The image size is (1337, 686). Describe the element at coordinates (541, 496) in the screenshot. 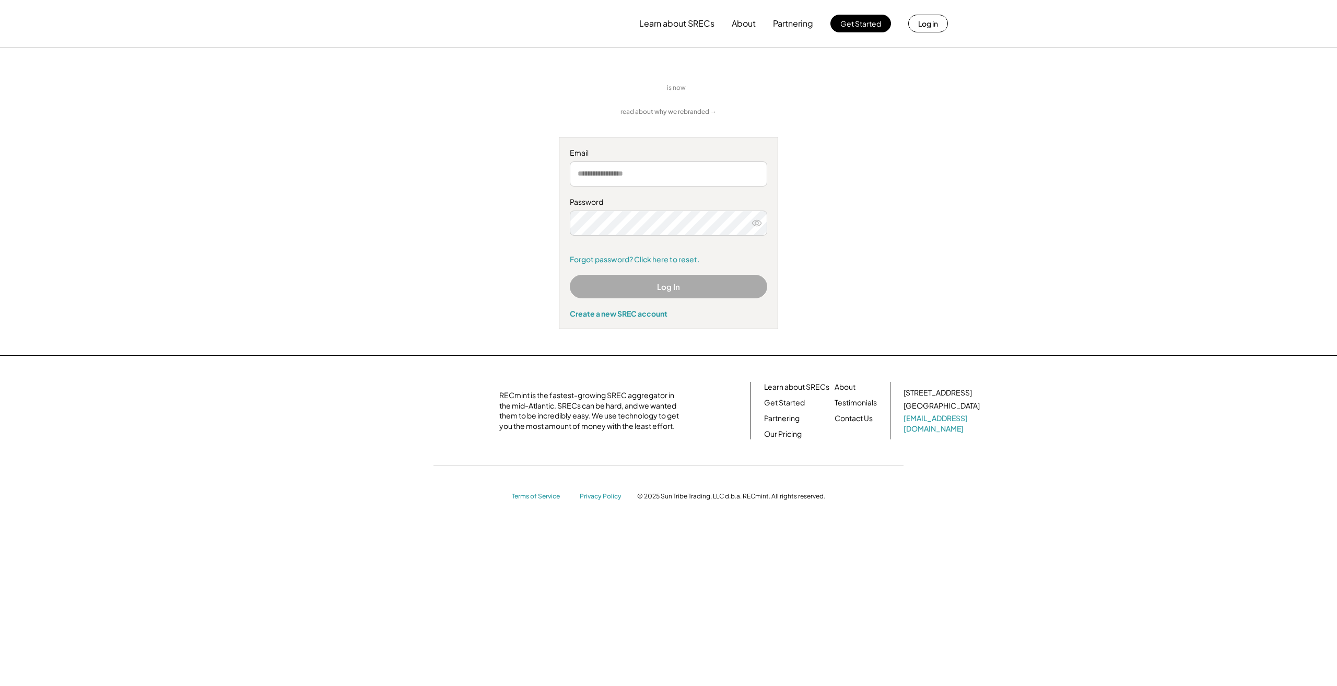

I see `a: Terms of Service` at that location.